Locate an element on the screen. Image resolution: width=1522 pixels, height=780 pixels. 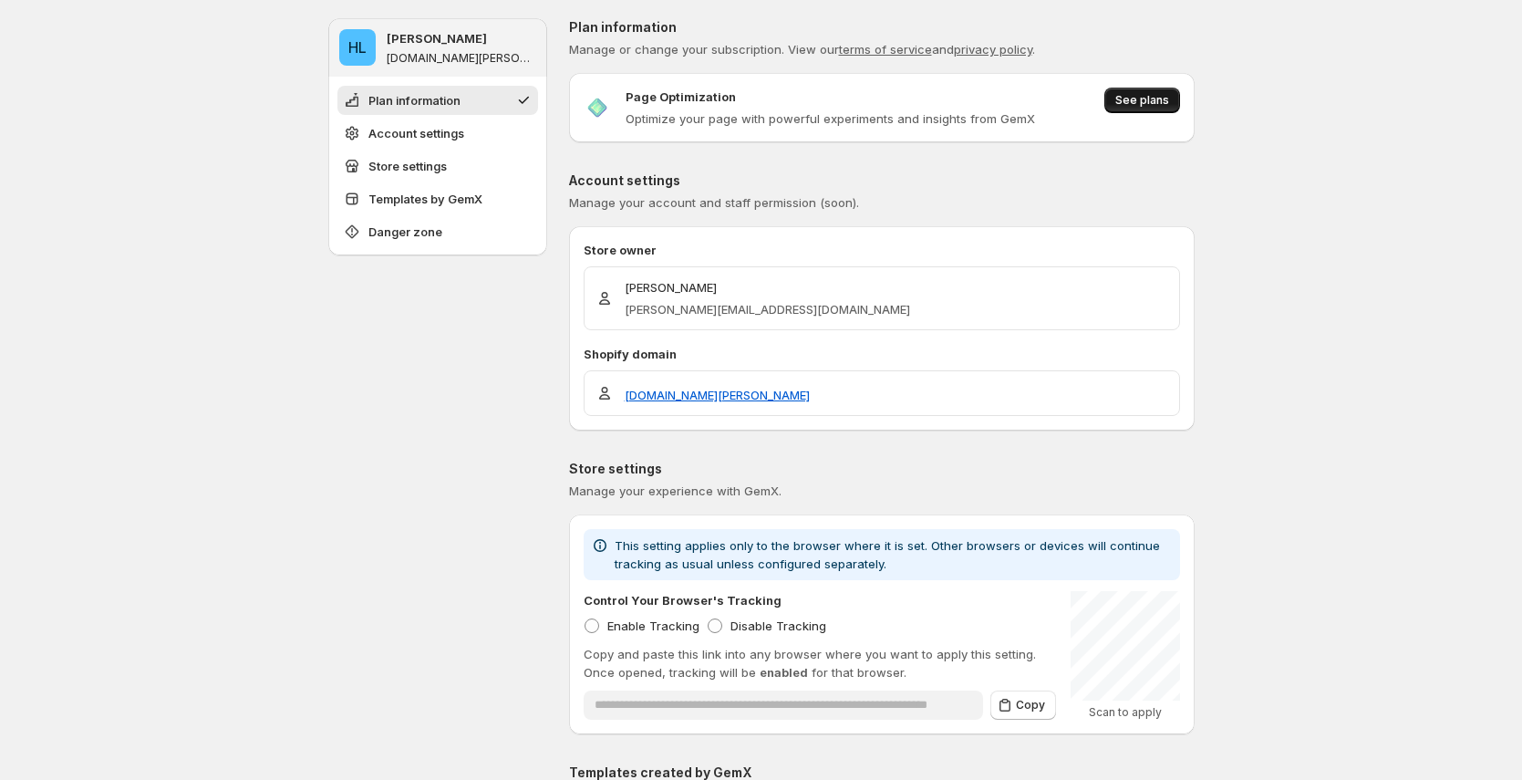
span: Disable Tracking is located at coordinates (778, 626).